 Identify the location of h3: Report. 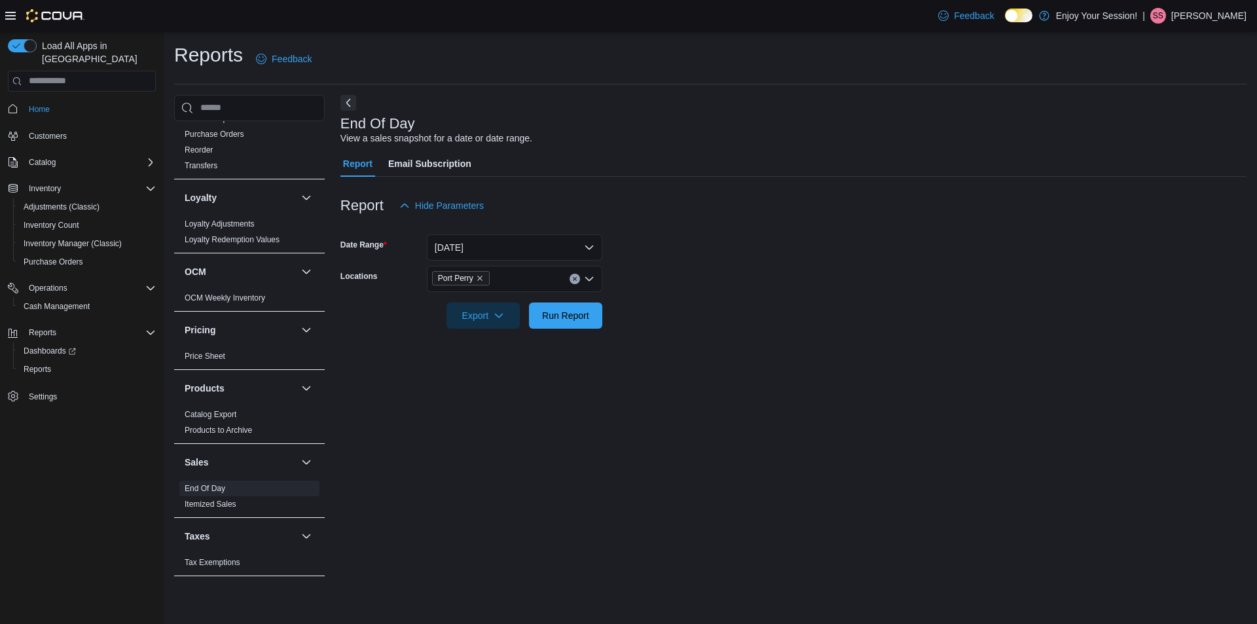
(362, 206).